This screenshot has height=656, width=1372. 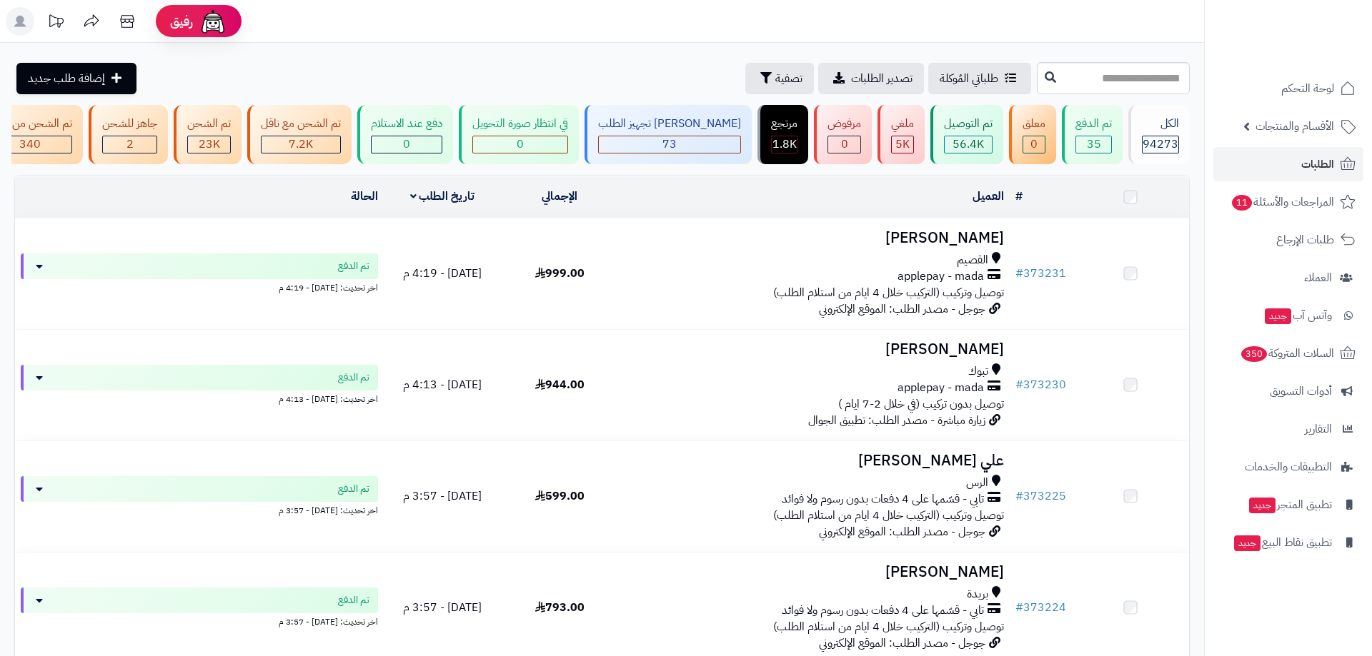 I want to click on span: طلباتي المُوكلة, so click(x=969, y=79).